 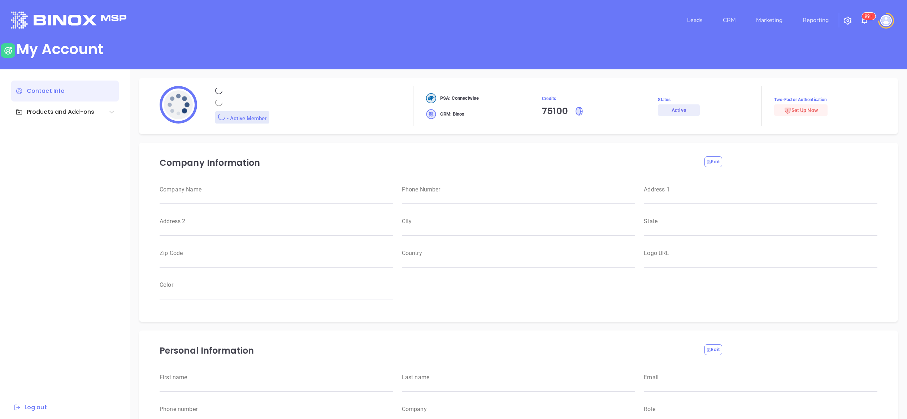 I want to click on label: Logo URL, so click(x=760, y=253).